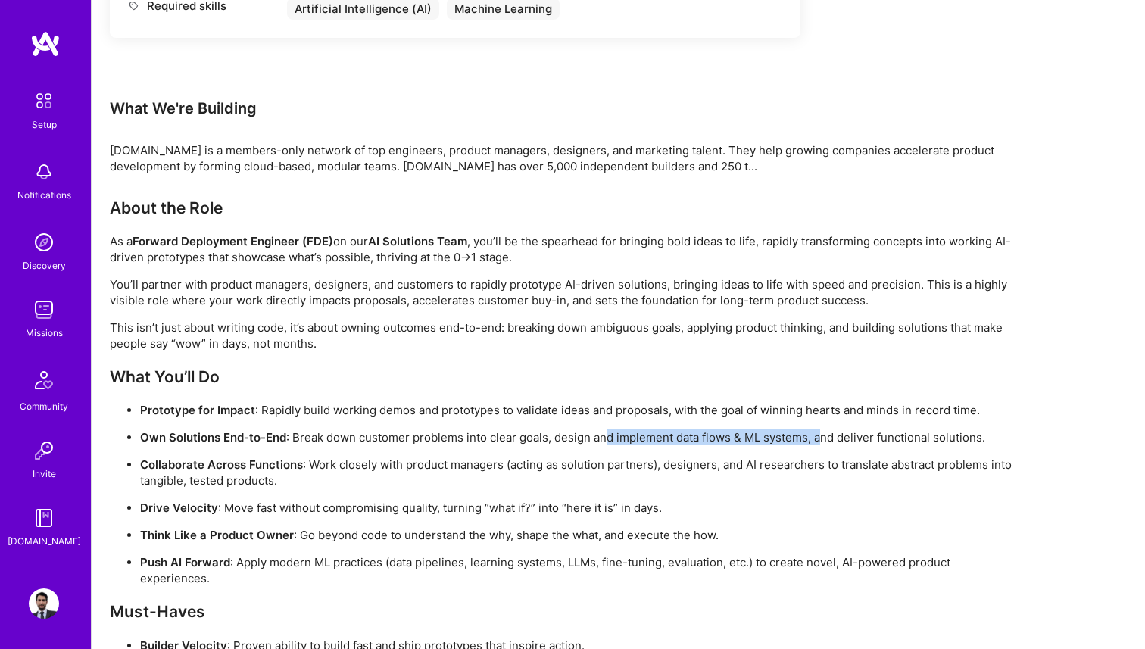 This screenshot has height=649, width=1145. I want to click on img: Invite, so click(44, 451).